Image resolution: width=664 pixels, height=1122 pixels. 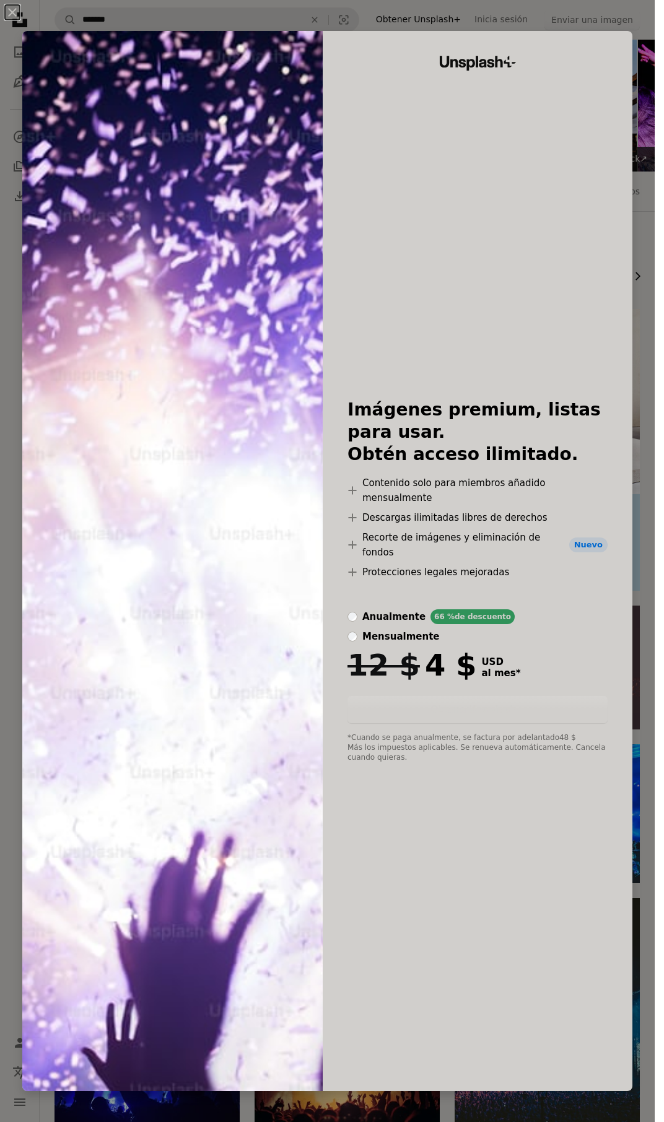 What do you see at coordinates (352, 617) in the screenshot?
I see `input: anualmente66 %de descuento` at bounding box center [352, 617].